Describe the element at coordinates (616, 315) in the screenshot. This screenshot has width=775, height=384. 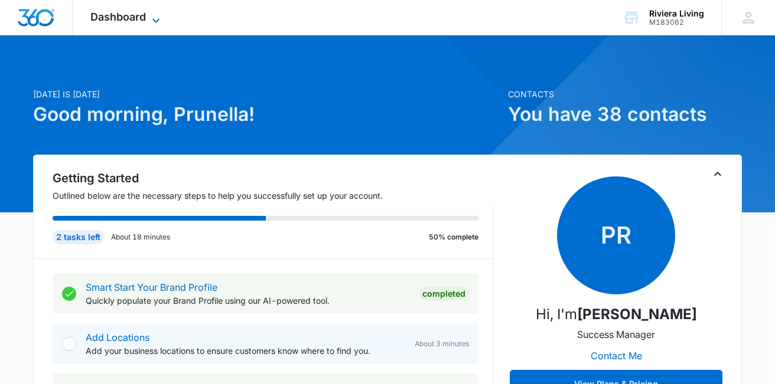
I see `p: Hi, I'm` at that location.